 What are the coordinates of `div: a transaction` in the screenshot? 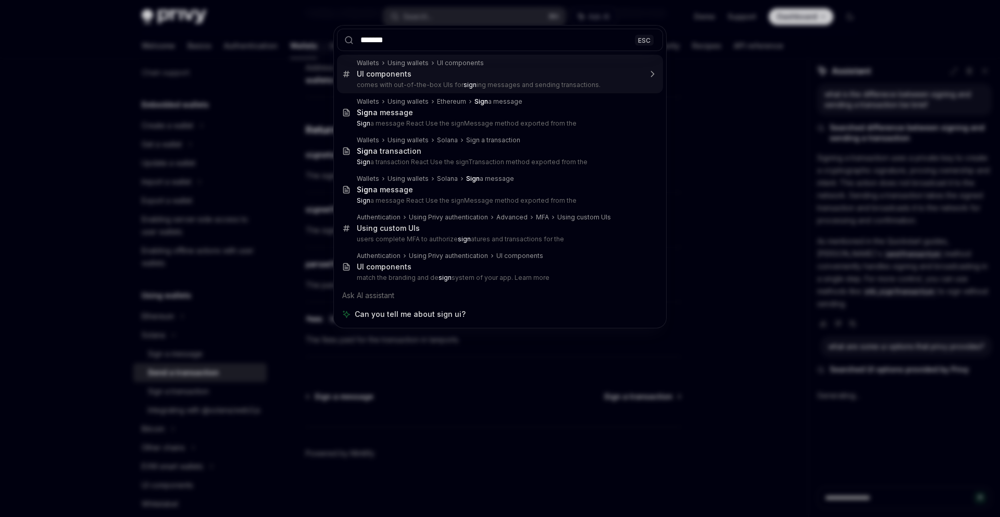 It's located at (389, 151).